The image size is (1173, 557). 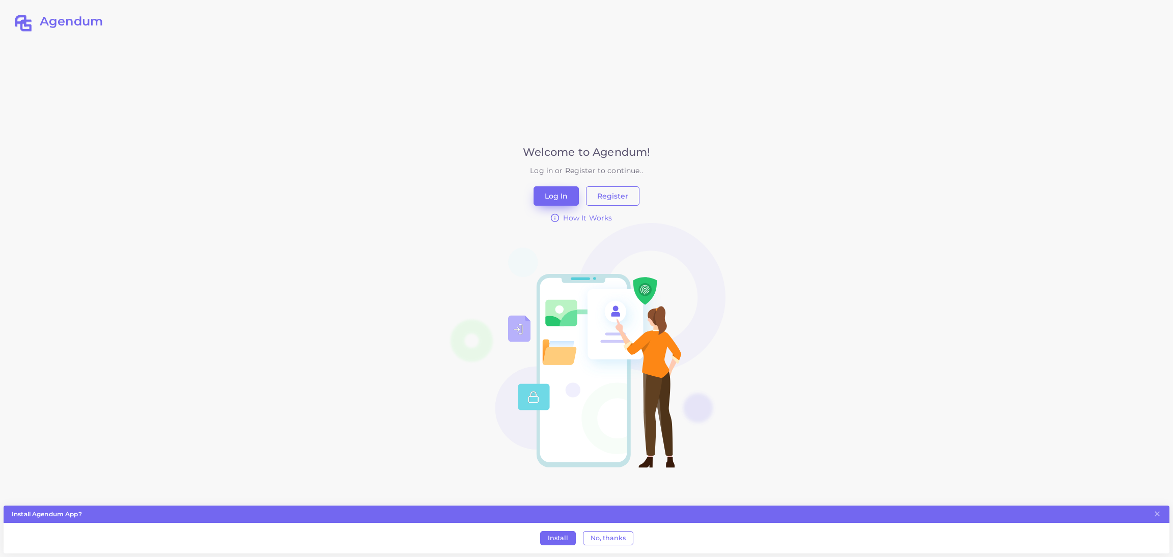 What do you see at coordinates (587, 152) in the screenshot?
I see `h3: Welcome to Agendum!` at bounding box center [587, 152].